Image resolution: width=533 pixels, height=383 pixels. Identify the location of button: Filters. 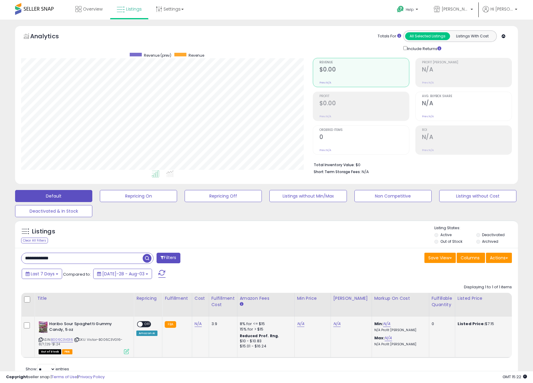
(168, 258).